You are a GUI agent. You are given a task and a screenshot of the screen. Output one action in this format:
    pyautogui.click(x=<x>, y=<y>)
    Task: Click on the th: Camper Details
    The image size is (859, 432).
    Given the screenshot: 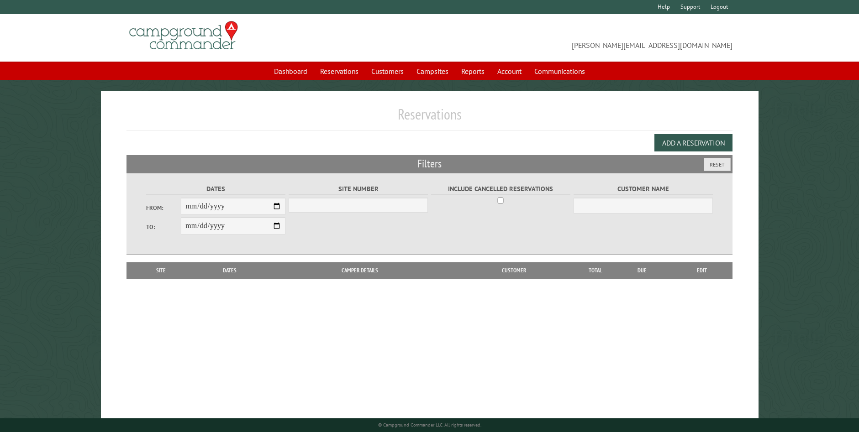 What is the action you would take?
    pyautogui.click(x=360, y=271)
    